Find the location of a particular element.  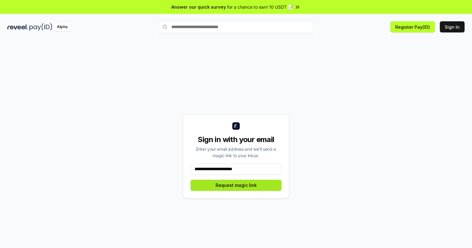

div: Enter your email address and we’ll send a magic link to your inbox. is located at coordinates (236, 152).